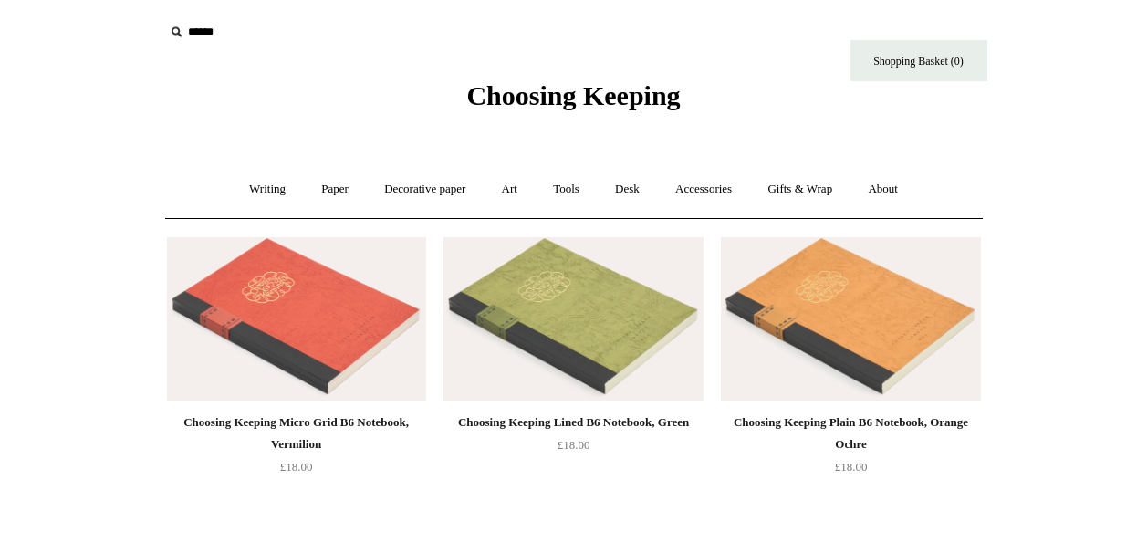 This screenshot has height=542, width=1147. Describe the element at coordinates (424, 189) in the screenshot. I see `a: Decorative paper` at that location.